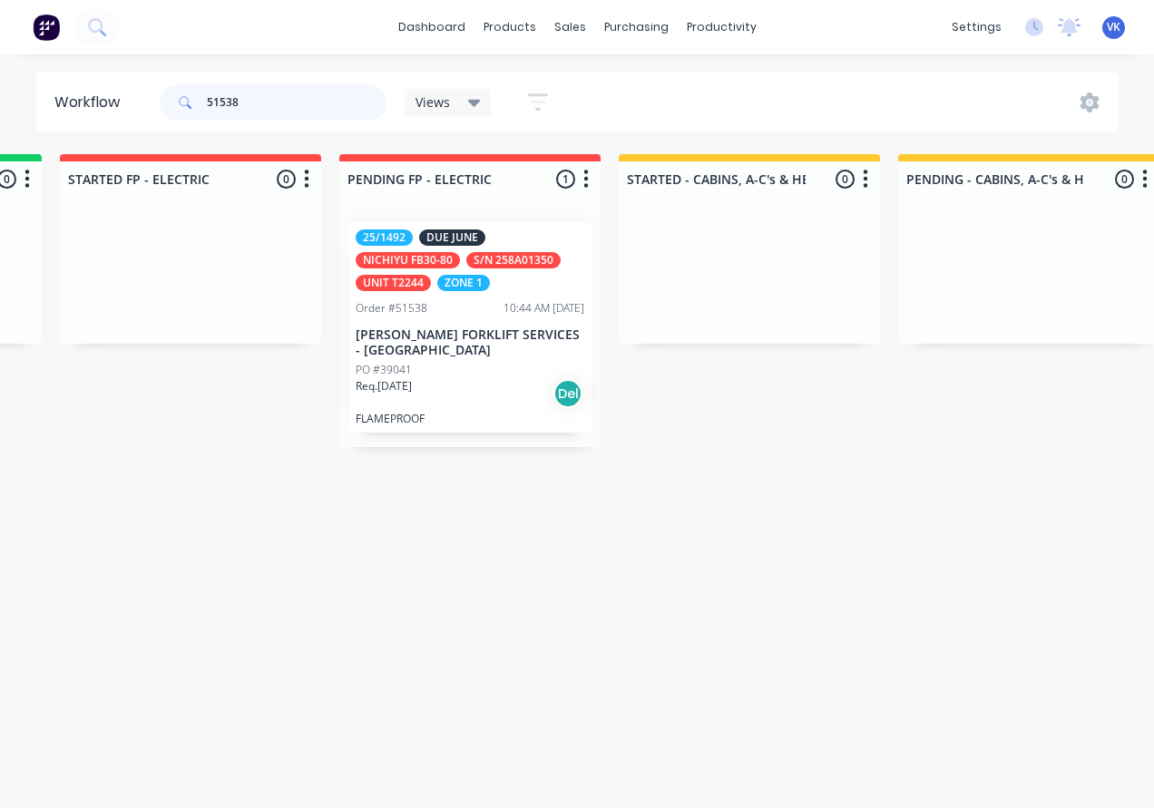 This screenshot has width=1154, height=808. What do you see at coordinates (570, 27) in the screenshot?
I see `div: sales` at bounding box center [570, 27].